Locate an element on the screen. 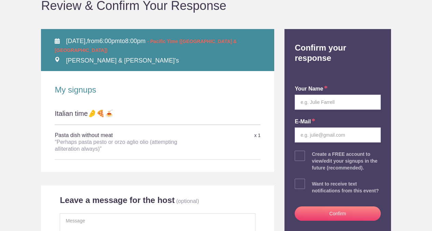 This screenshot has width=432, height=231. label: your name is located at coordinates (311, 89).